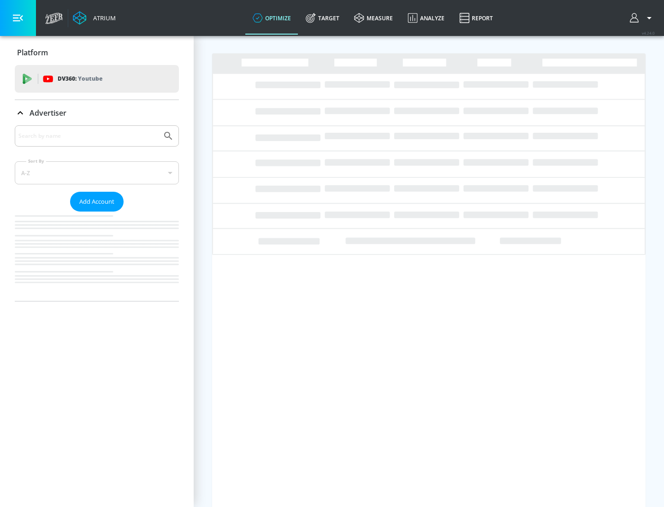  I want to click on a: measure, so click(373, 18).